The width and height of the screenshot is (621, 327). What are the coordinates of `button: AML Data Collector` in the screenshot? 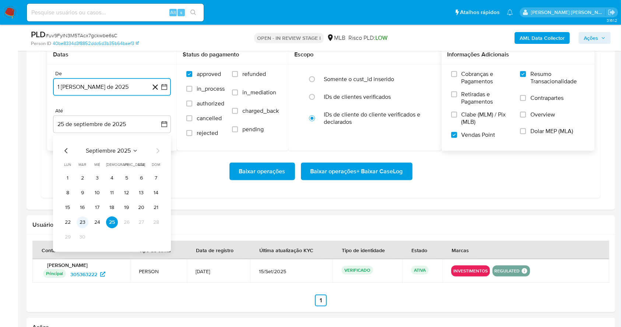 It's located at (543, 38).